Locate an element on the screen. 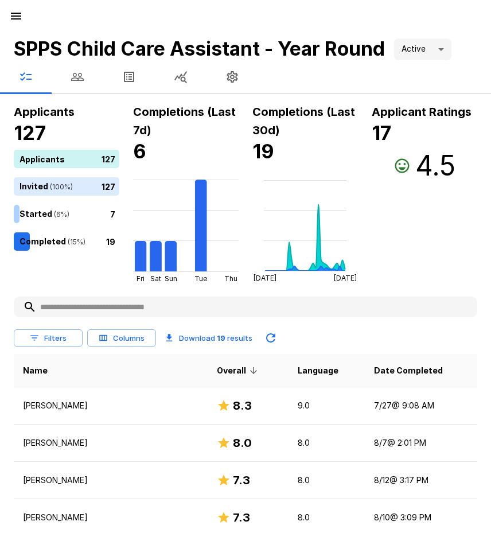 The height and width of the screenshot is (533, 491). span: Name is located at coordinates (35, 371).